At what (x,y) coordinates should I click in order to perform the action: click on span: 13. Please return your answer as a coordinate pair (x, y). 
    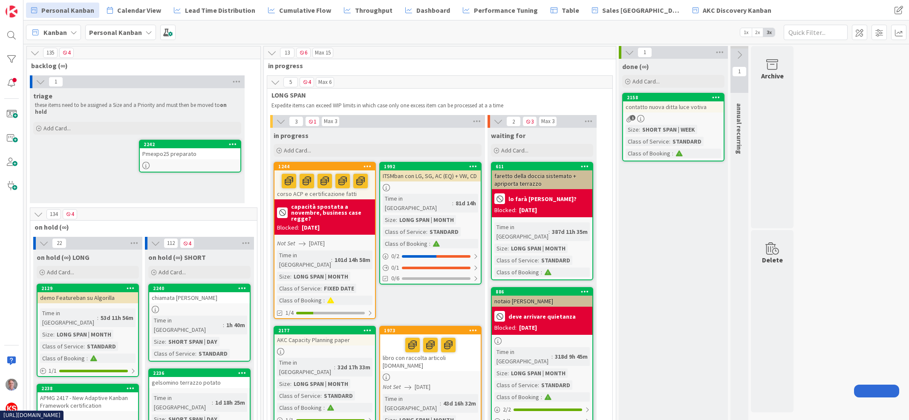
    Looking at the image, I should click on (287, 53).